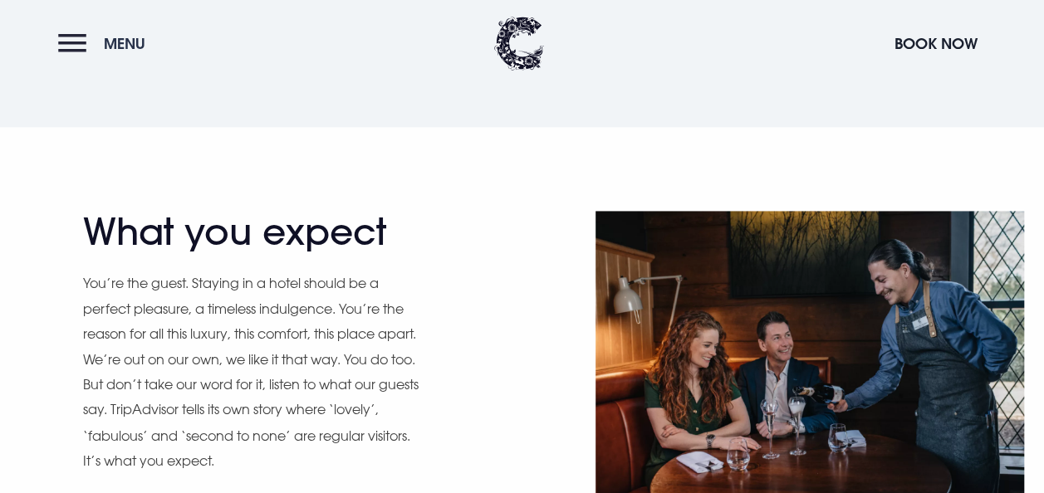  What do you see at coordinates (245, 232) in the screenshot?
I see `h2: What you expect` at bounding box center [245, 232].